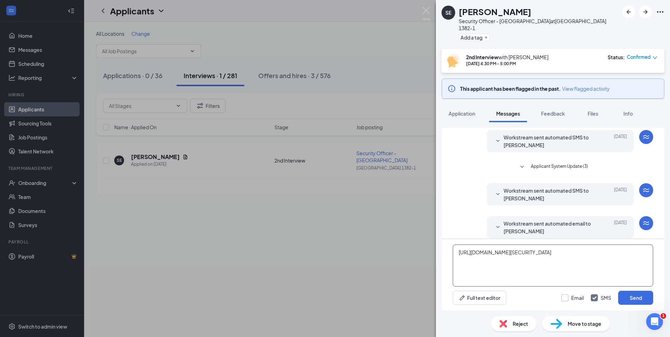 This screenshot has width=670, height=337. Describe the element at coordinates (480, 298) in the screenshot. I see `button: Full text editorPen` at that location.